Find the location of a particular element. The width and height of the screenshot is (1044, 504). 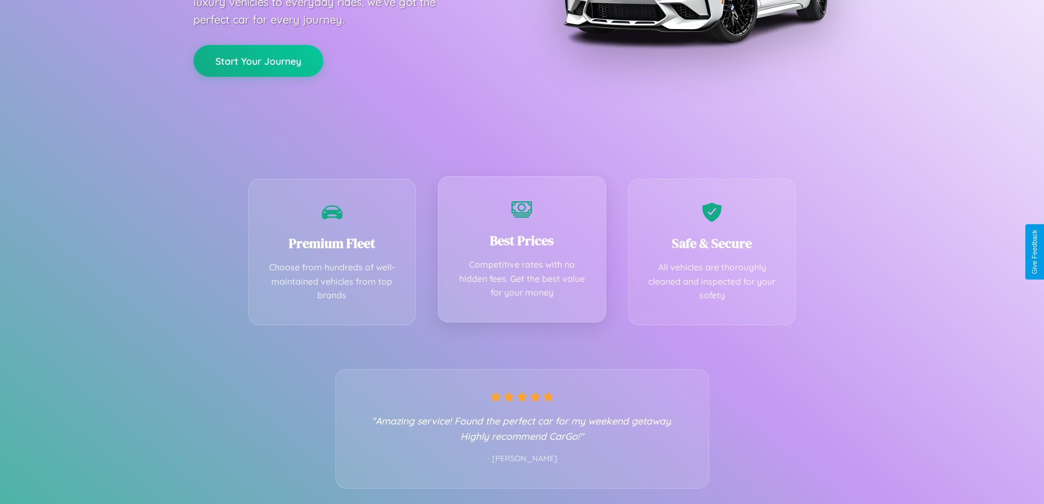

p: Choose from hundreds of well-maintained vehicles from top brands is located at coordinates (332, 281).